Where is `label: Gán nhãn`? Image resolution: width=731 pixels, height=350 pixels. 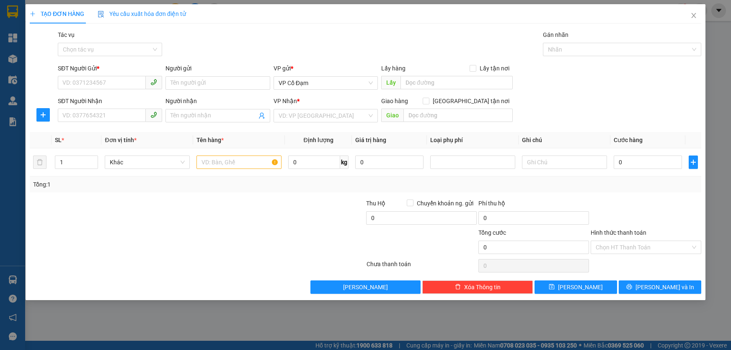 label: Gán nhãn is located at coordinates (556, 35).